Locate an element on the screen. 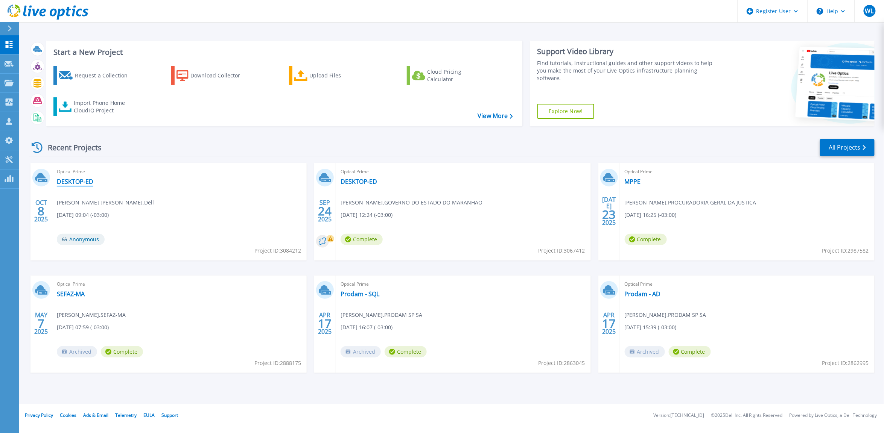 This screenshot has height=433, width=884. span: Anonymous is located at coordinates (80, 240).